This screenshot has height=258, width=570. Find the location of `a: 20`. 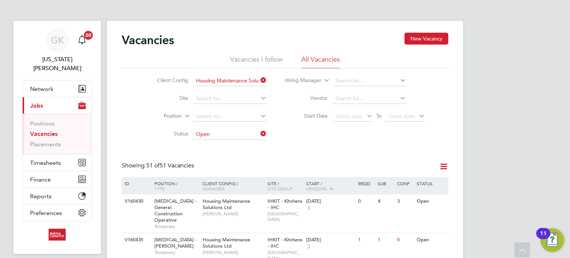

a: 20 is located at coordinates (82, 40).